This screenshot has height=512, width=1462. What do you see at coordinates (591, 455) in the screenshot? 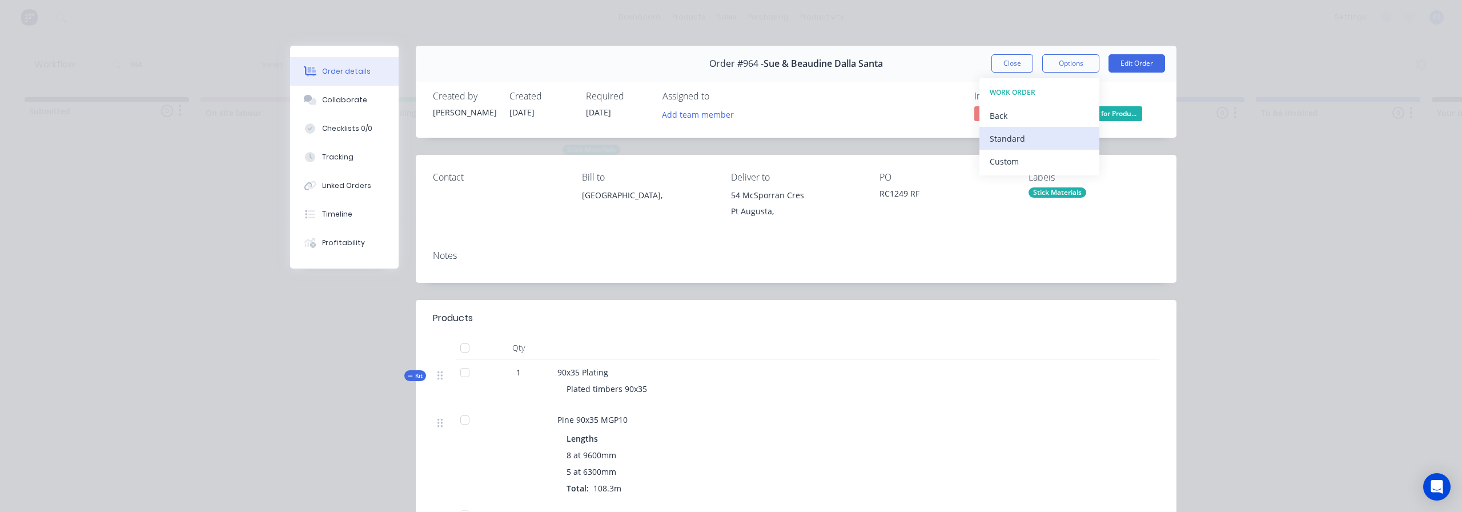
I see `span: 8 at 9600mm` at bounding box center [591, 455].